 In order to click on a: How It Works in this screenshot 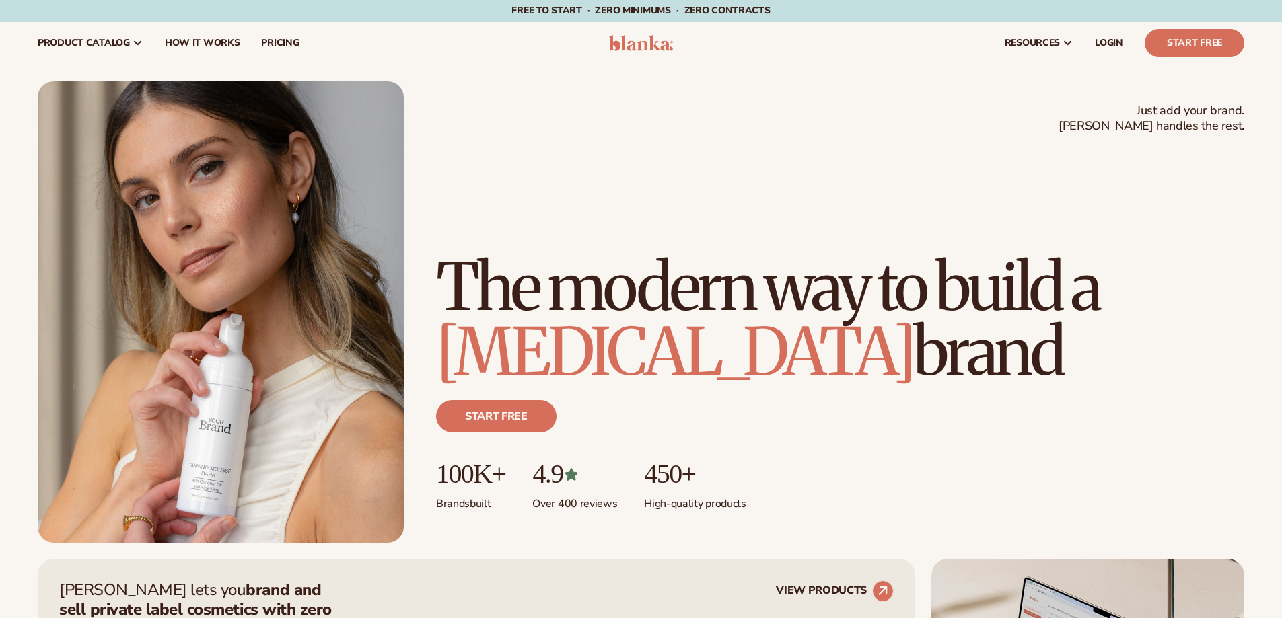, I will do `click(203, 43)`.